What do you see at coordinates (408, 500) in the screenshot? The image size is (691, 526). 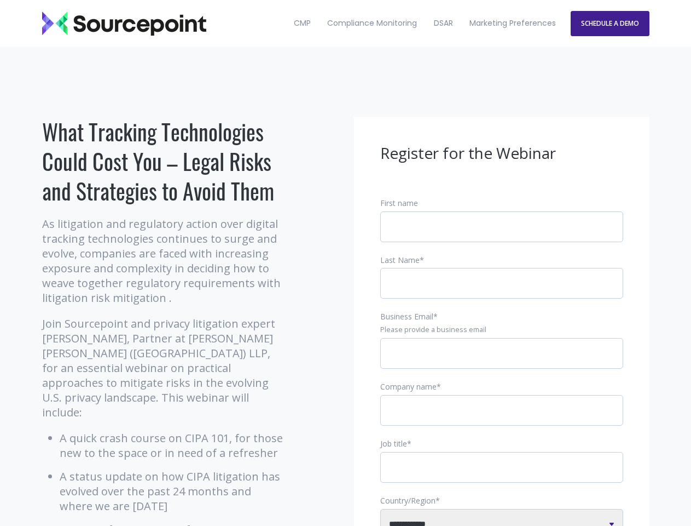 I see `span: Country/Region` at bounding box center [408, 500].